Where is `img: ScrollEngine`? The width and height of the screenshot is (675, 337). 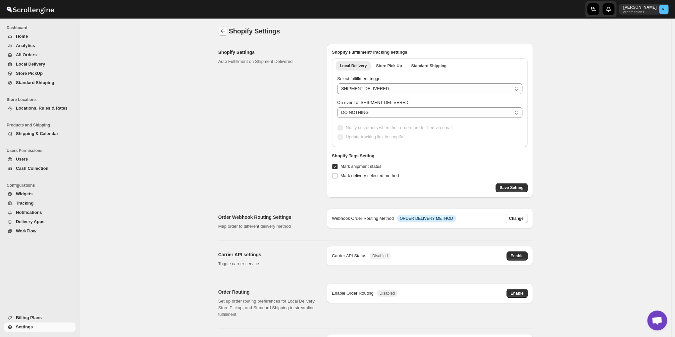
img: ScrollEngine is located at coordinates (30, 9).